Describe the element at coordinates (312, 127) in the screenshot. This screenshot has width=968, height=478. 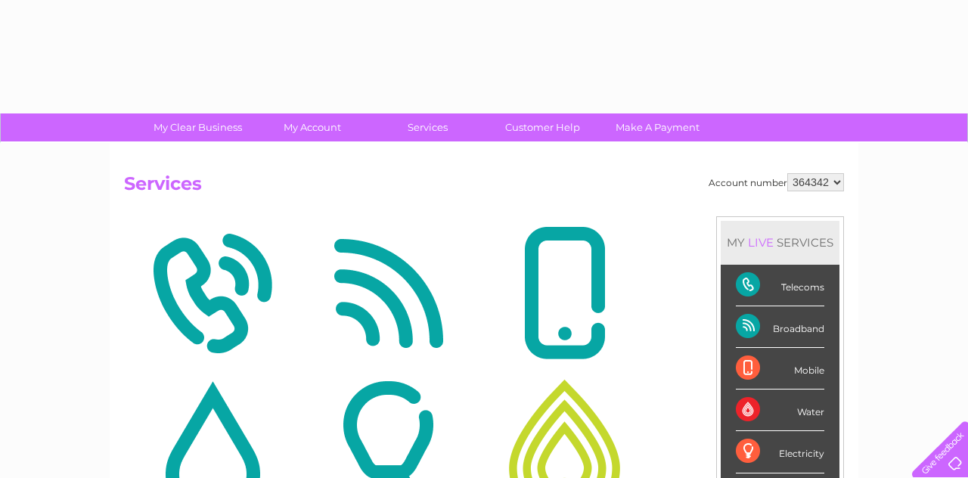
I see `a: My Account` at that location.